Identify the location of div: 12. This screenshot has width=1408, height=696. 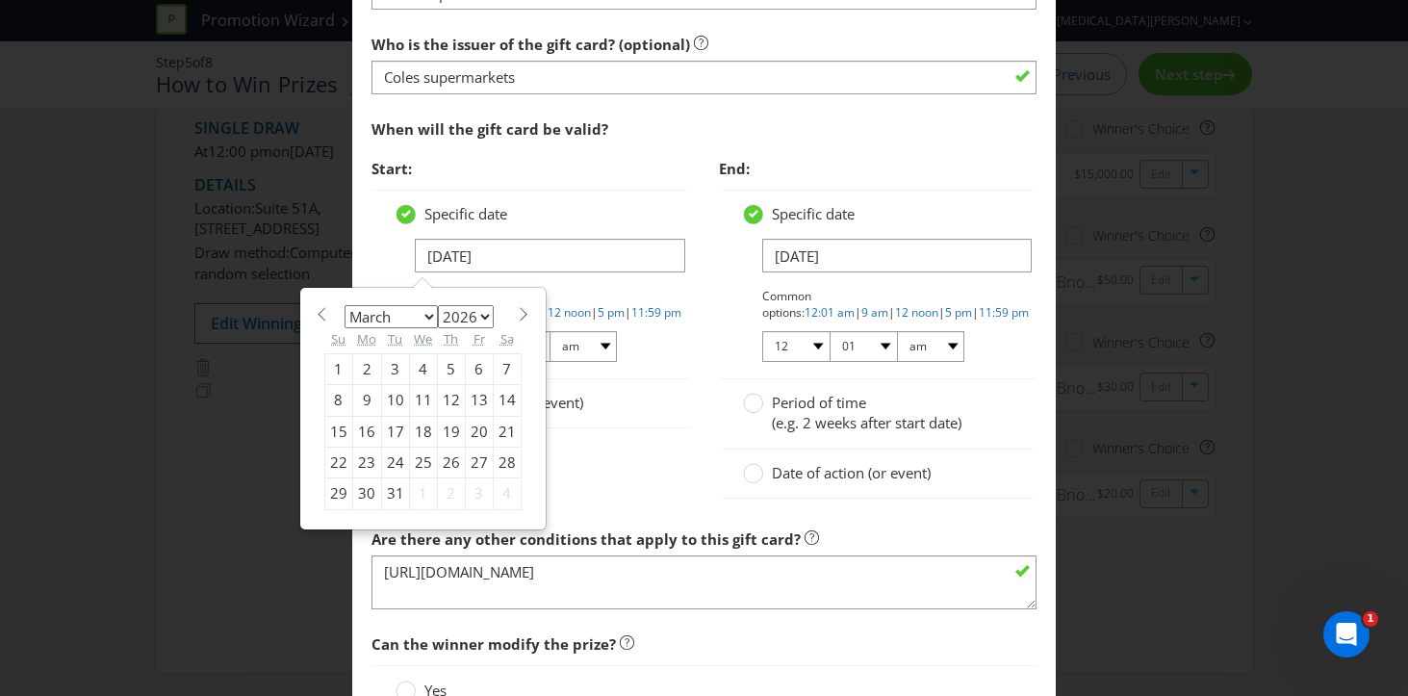
(450, 400).